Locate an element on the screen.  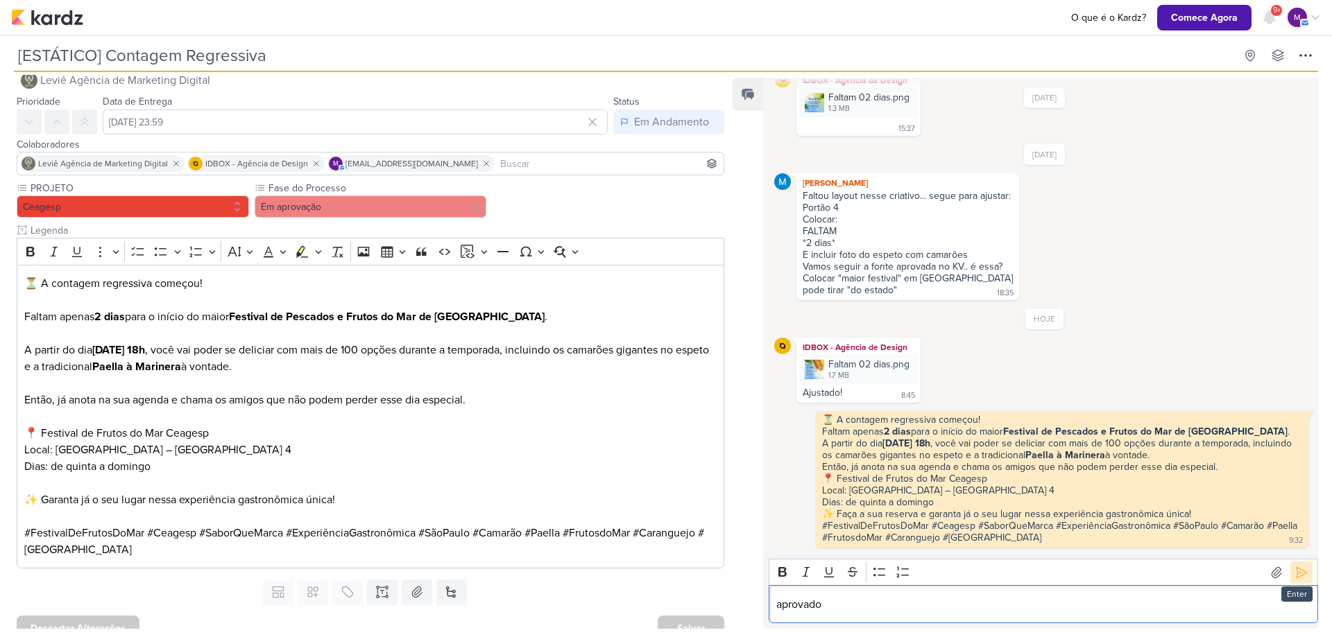
div: Faltou layout nesse criativo... segue para ajustar: is located at coordinates (907, 196).